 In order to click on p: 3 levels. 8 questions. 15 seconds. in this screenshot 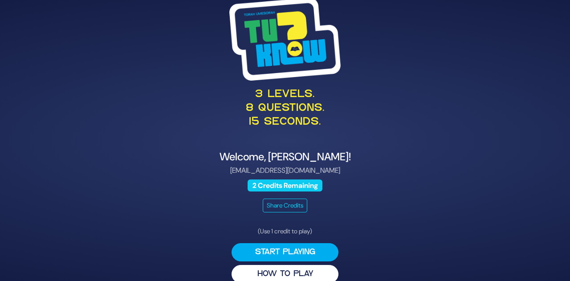, I will do `click(285, 109)`.